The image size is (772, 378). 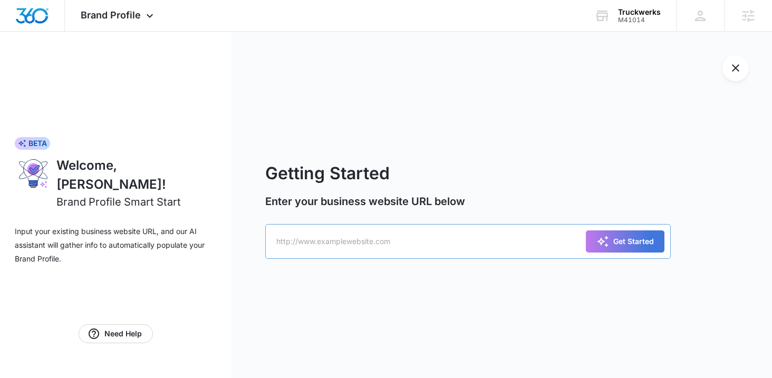 I want to click on img: tab_keywords_by_traffic_grey.svg, so click(x=109, y=65).